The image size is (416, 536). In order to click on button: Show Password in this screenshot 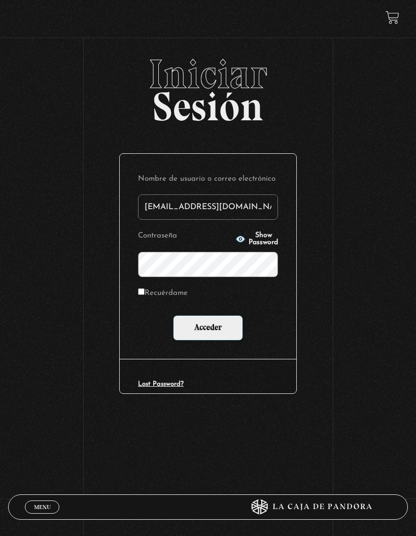, I will do `click(257, 239)`.